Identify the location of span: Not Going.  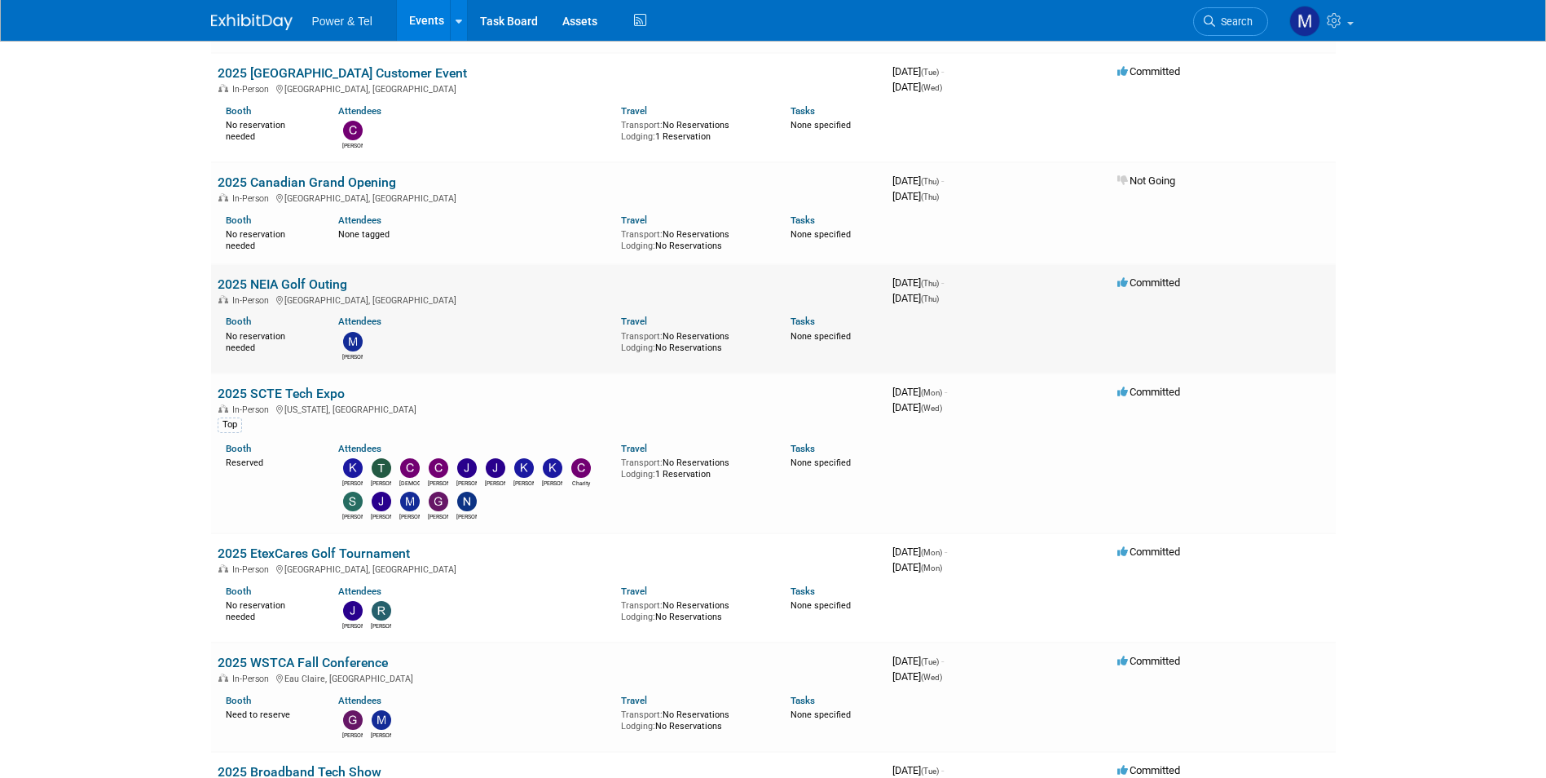
(1146, 180).